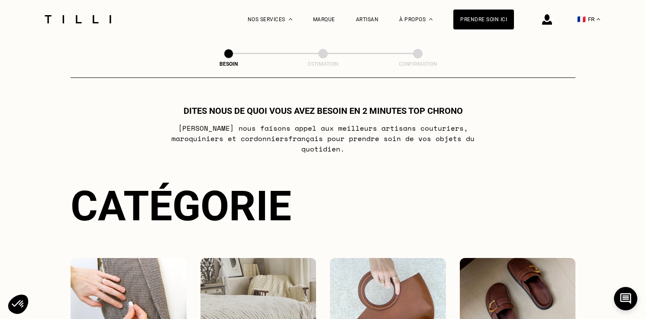 This screenshot has width=646, height=319. I want to click on img: Menu déroulant, so click(290, 19).